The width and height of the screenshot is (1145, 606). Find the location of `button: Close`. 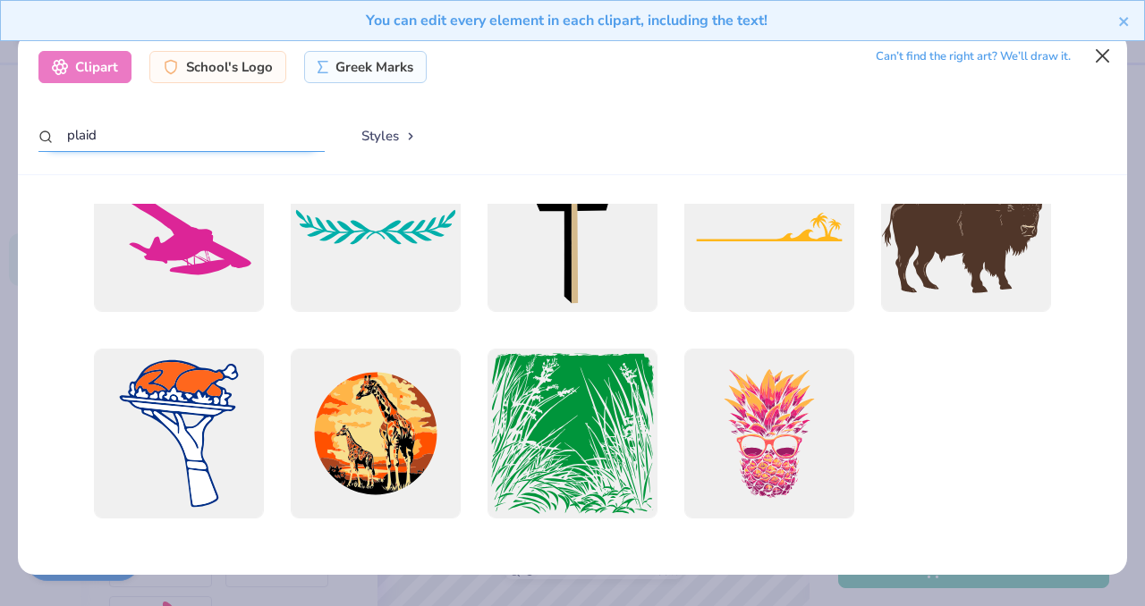

button: Close is located at coordinates (1103, 56).